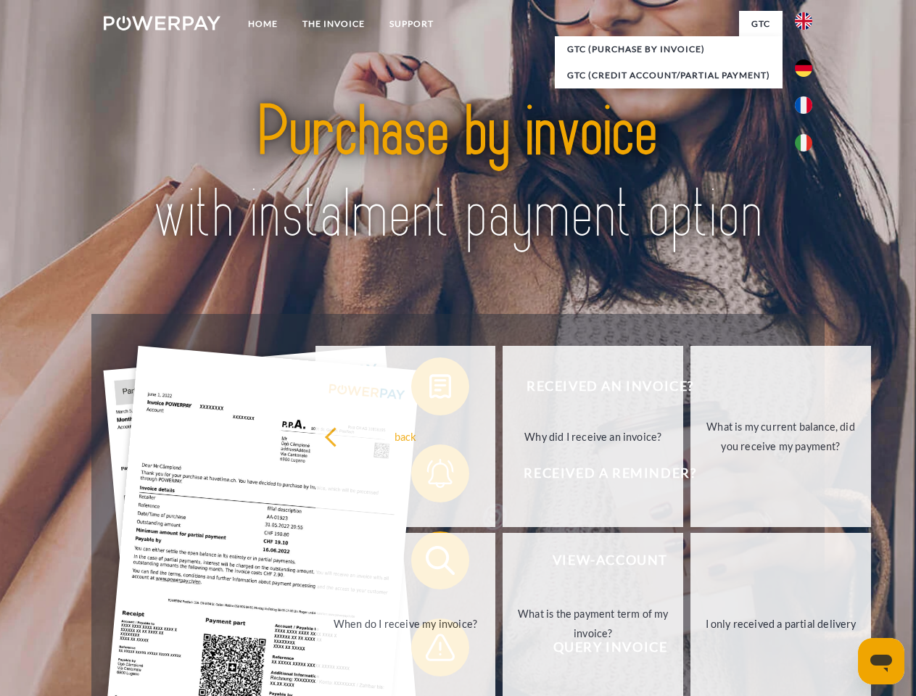  I want to click on img: logo-powerpay-white.svg, so click(162, 23).